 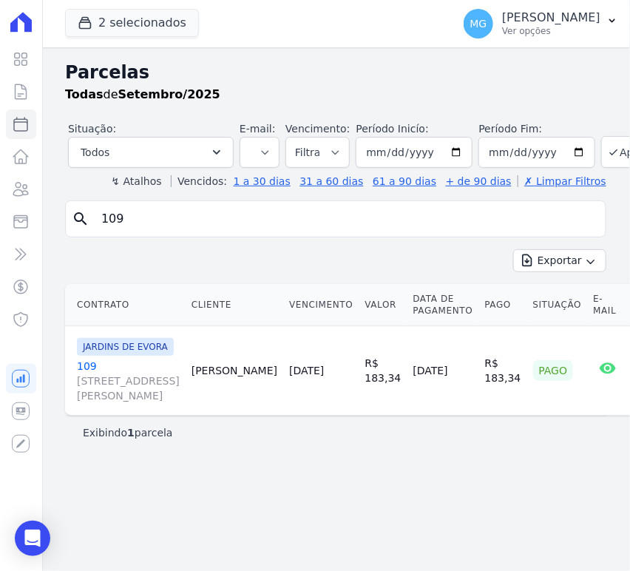 I want to click on th: Situação, so click(x=558, y=305).